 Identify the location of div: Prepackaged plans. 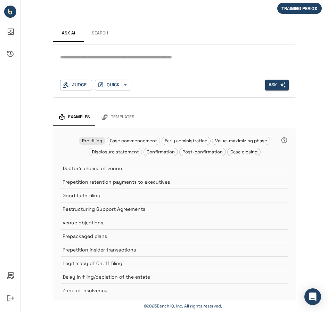
(175, 236).